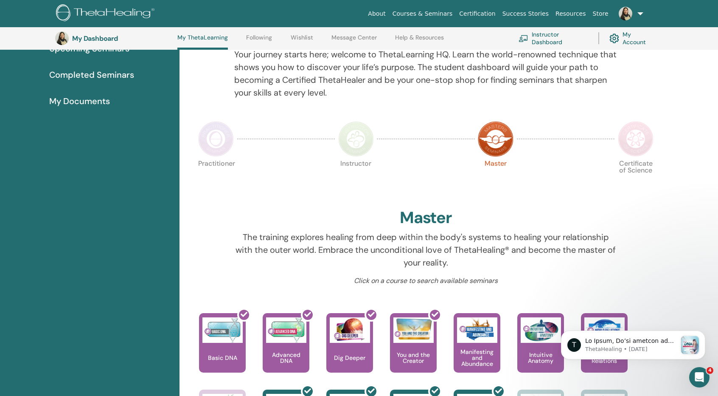 The height and width of the screenshot is (396, 718). What do you see at coordinates (26, 67) in the screenshot?
I see `div: Profile image for ThetaHealing` at bounding box center [26, 67].